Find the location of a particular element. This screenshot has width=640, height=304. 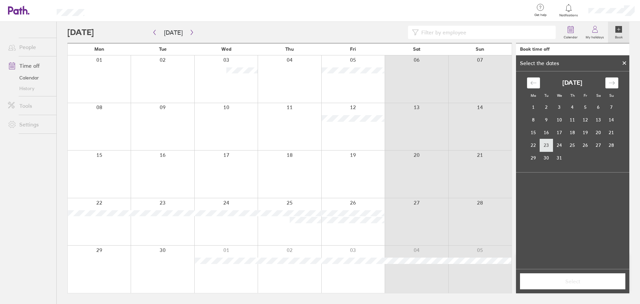

td: Choose Monday, December 29, 2025 as your check-in date. It’s available. is located at coordinates (533, 158).